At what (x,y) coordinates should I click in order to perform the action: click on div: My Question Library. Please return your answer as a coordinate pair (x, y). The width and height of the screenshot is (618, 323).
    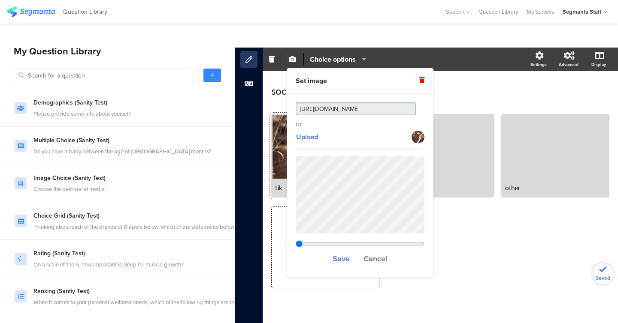
    Looking at the image, I should click on (124, 51).